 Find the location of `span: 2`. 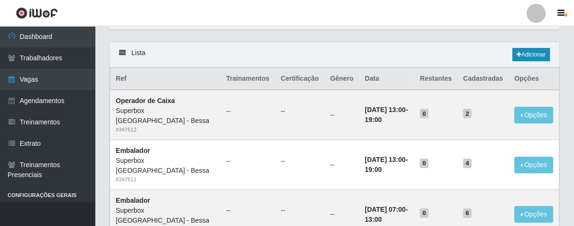

span: 2 is located at coordinates (468, 113).